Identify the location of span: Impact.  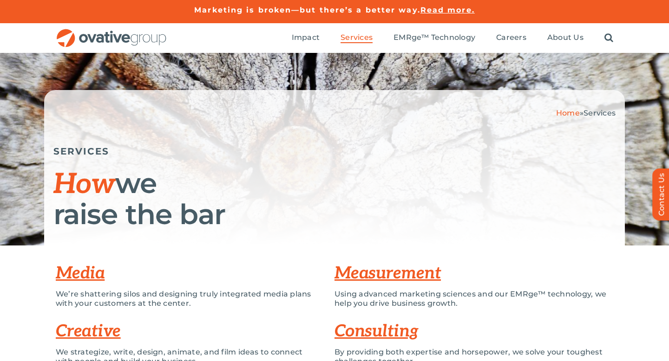
(305, 38).